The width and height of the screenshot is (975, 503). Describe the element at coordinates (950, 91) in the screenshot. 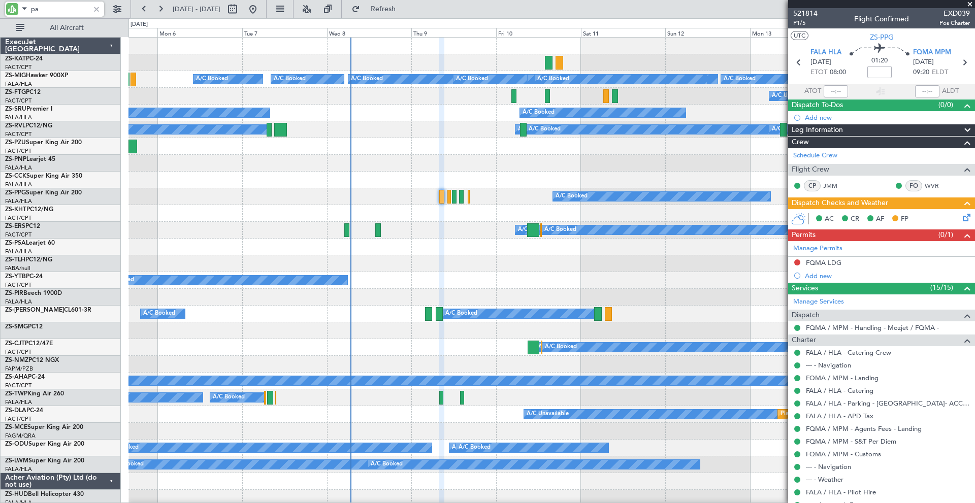

I see `span: ALDT` at that location.